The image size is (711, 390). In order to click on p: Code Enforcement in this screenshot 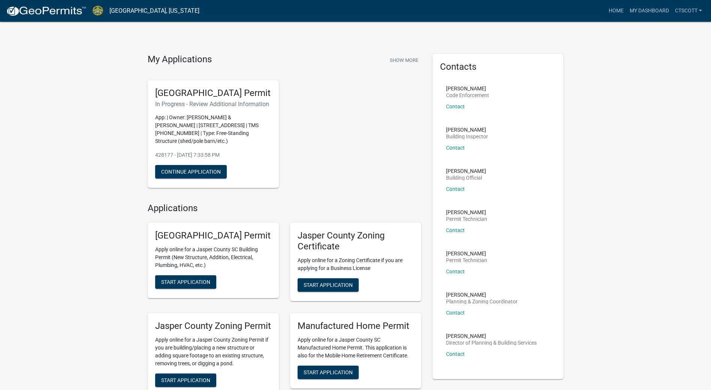, I will do `click(467, 95)`.